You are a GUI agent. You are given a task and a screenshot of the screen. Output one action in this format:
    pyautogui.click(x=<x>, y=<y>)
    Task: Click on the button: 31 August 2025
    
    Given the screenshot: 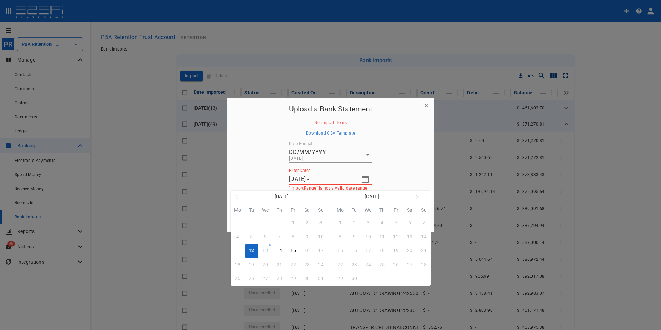 What is the action you would take?
    pyautogui.click(x=321, y=278)
    